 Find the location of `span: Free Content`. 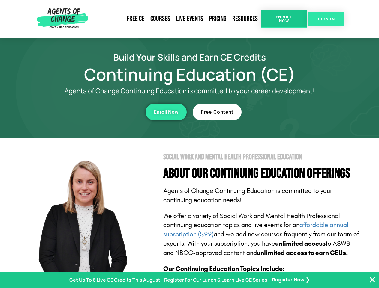

span: Free Content is located at coordinates (217, 112).